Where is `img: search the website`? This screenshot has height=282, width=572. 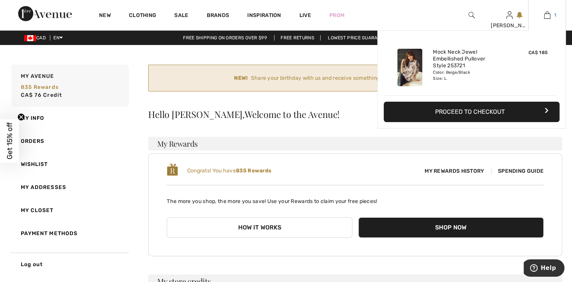
img: search the website is located at coordinates (471, 15).